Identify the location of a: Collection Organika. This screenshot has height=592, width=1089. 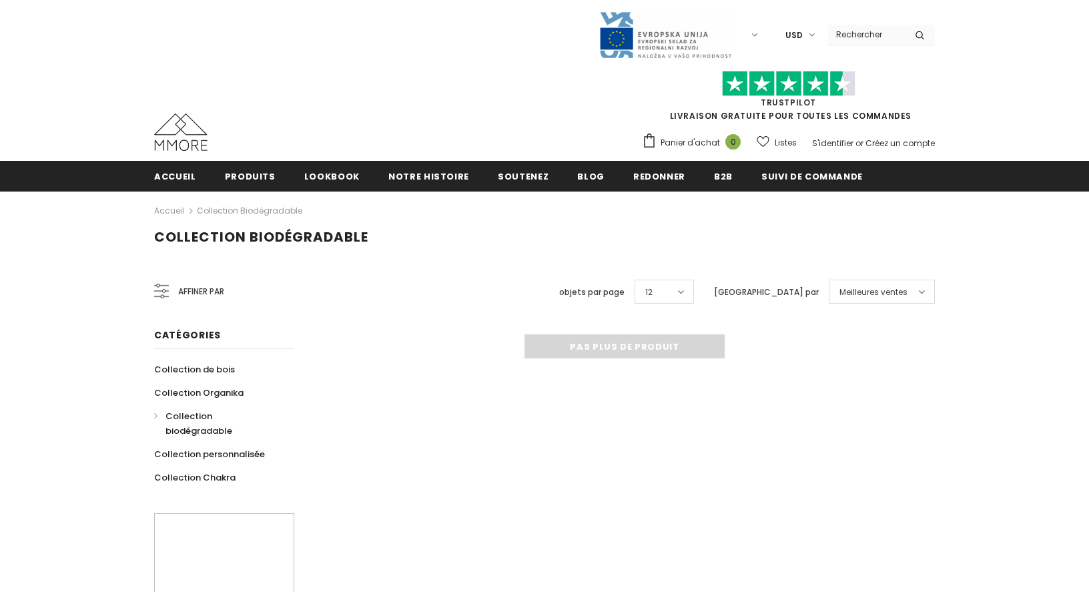
(199, 393).